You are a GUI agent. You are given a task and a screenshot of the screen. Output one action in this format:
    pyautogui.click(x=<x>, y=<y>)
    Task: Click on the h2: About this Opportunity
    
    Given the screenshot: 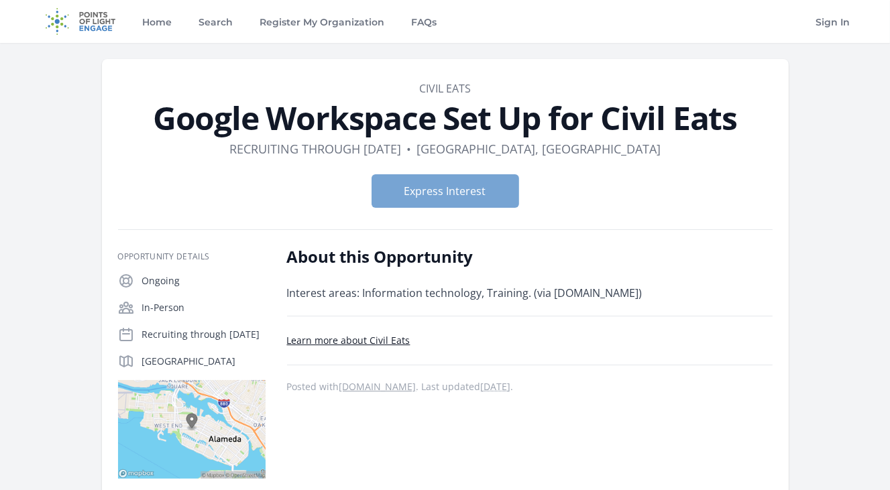 What is the action you would take?
    pyautogui.click(x=483, y=257)
    